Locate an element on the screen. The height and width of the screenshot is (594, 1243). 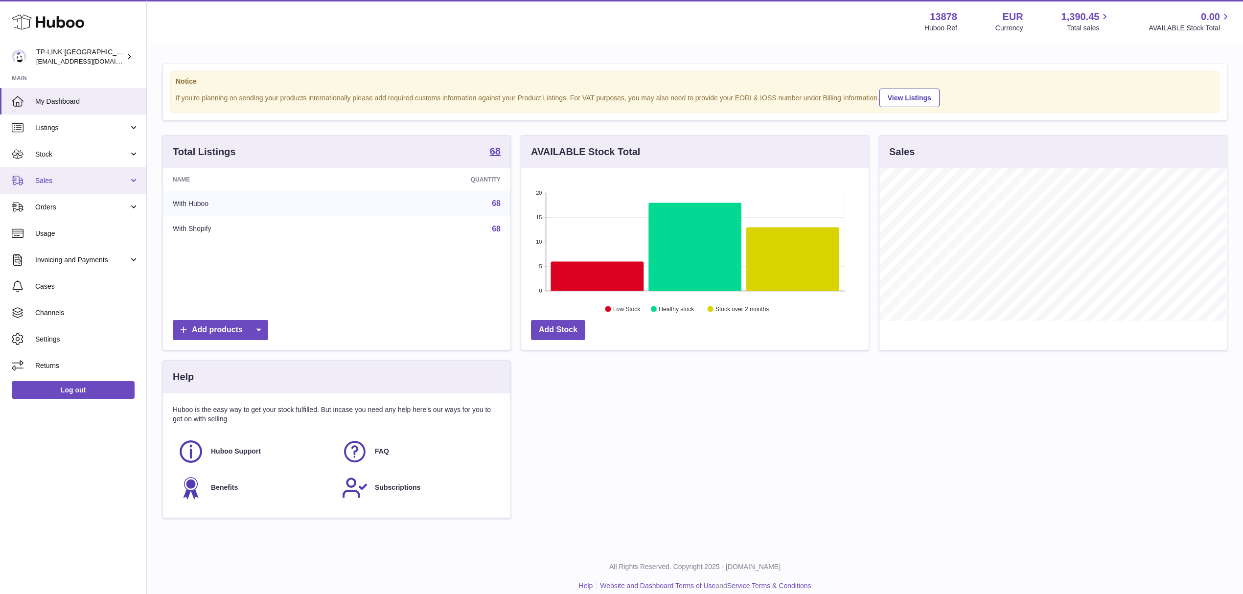
text: 0 is located at coordinates (540, 291).